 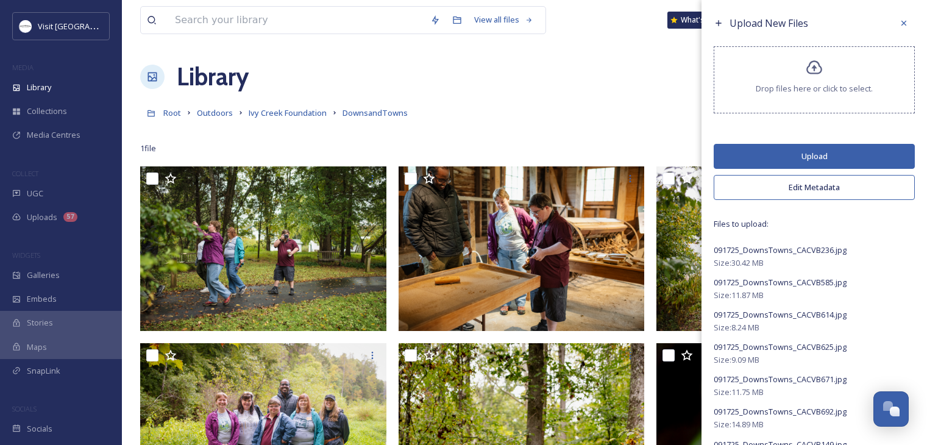 I want to click on span: Size: 30.42 MB, so click(x=738, y=263).